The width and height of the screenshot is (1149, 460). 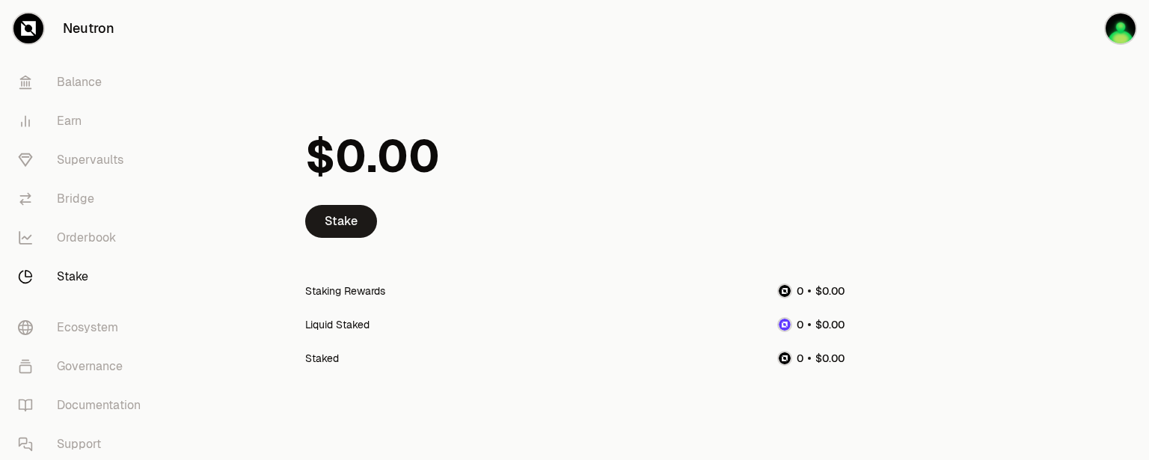 I want to click on a: Documentation, so click(x=84, y=406).